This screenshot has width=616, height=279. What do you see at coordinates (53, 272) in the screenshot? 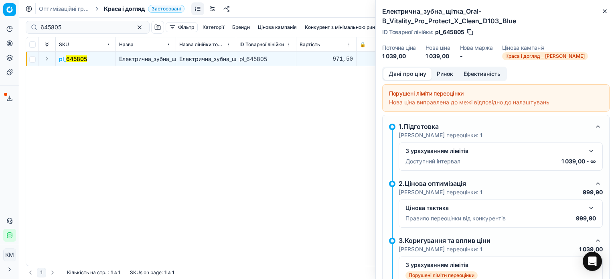
I see `button: Go to next page` at bounding box center [53, 272].